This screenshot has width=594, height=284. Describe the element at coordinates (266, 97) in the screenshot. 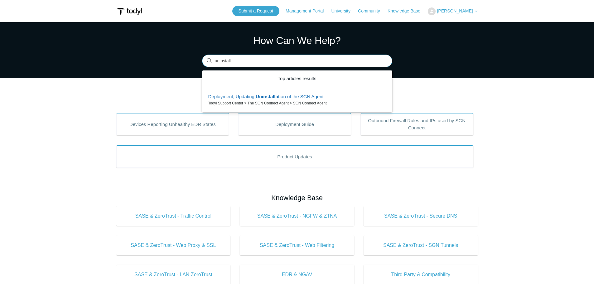

I see `zd-autocomplete-title-multibrand: Suggested result 1 Deployment, Updating, Uninstallation of the SGN Agent` at that location.